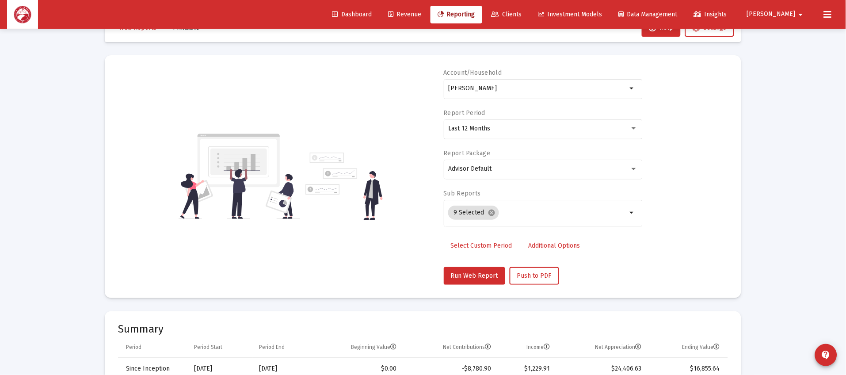  Describe the element at coordinates (506, 14) in the screenshot. I see `span: Clients` at that location.